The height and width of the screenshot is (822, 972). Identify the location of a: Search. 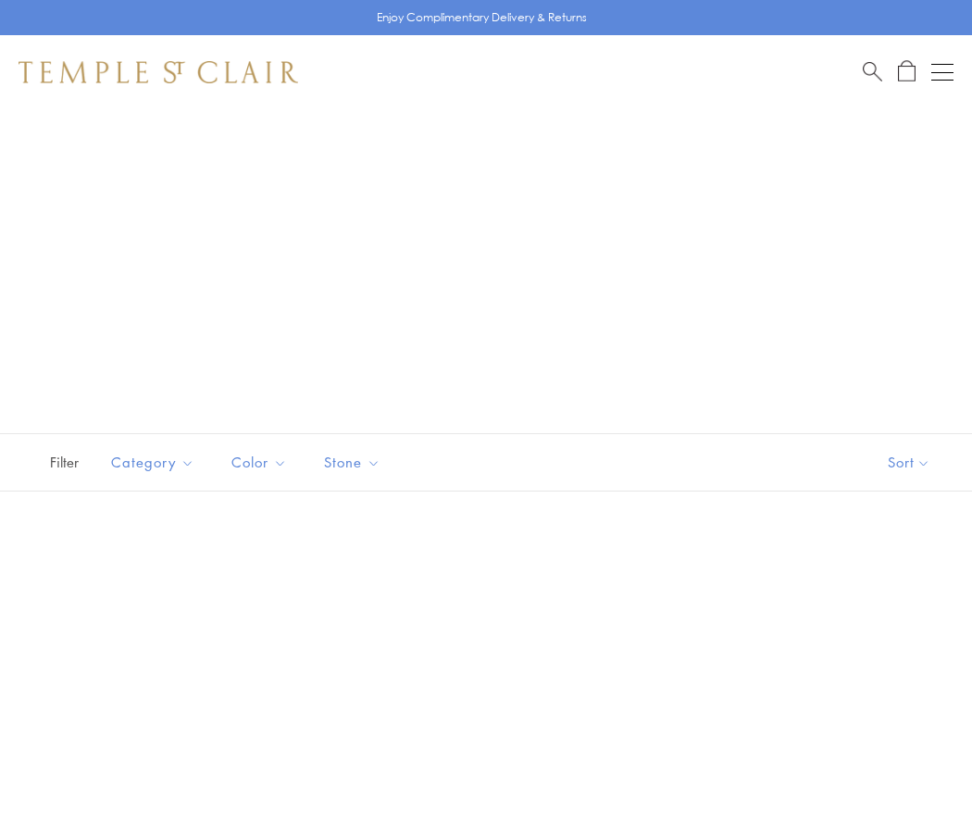
(872, 71).